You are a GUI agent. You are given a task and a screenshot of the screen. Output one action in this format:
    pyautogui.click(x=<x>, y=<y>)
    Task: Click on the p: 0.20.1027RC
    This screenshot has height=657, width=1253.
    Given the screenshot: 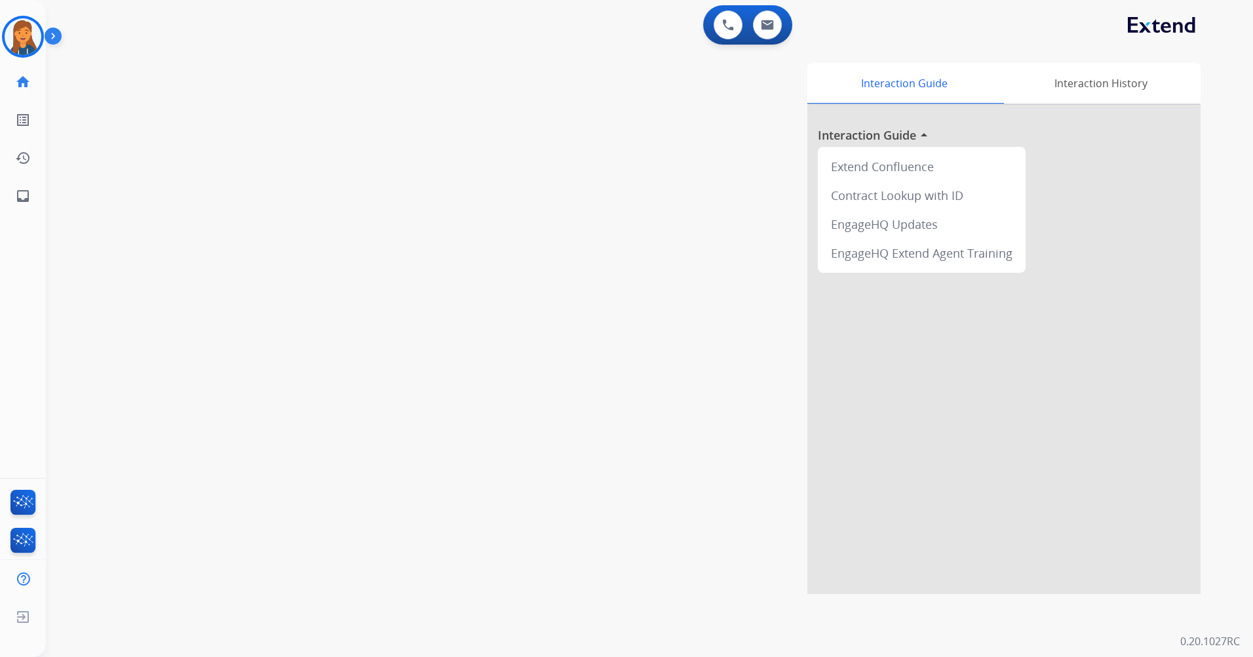 What is the action you would take?
    pyautogui.click(x=1210, y=641)
    